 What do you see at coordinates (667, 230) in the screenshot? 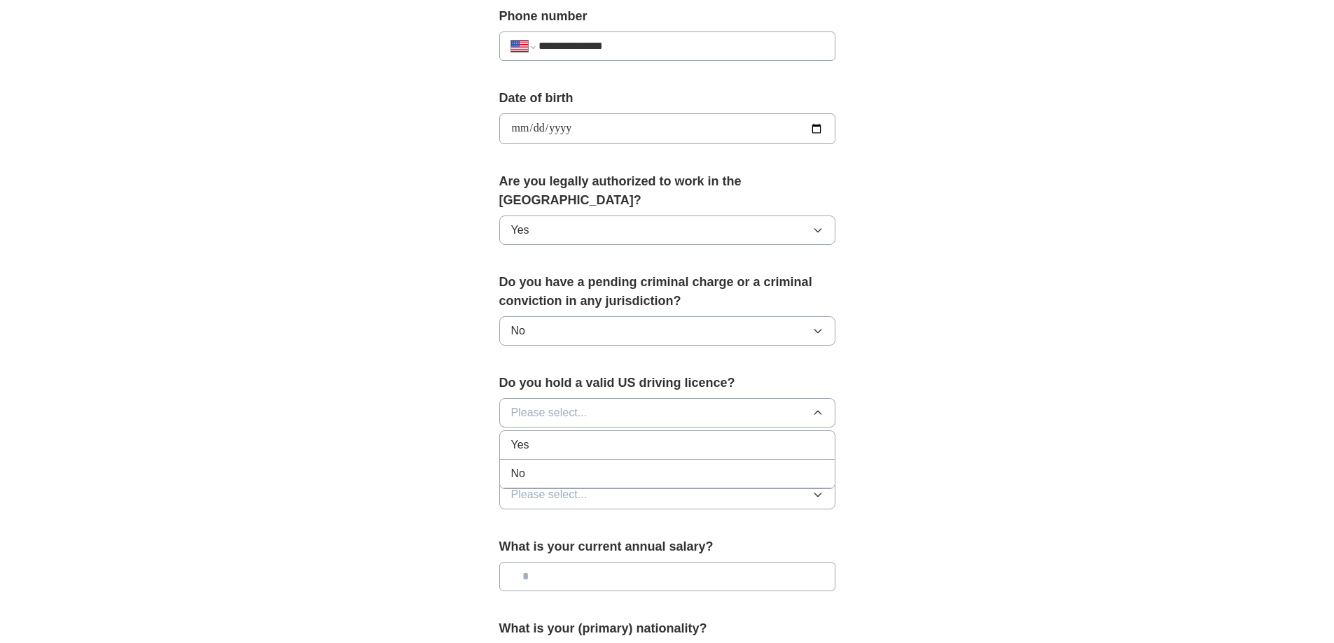
I see `button: Yes` at bounding box center [667, 230].